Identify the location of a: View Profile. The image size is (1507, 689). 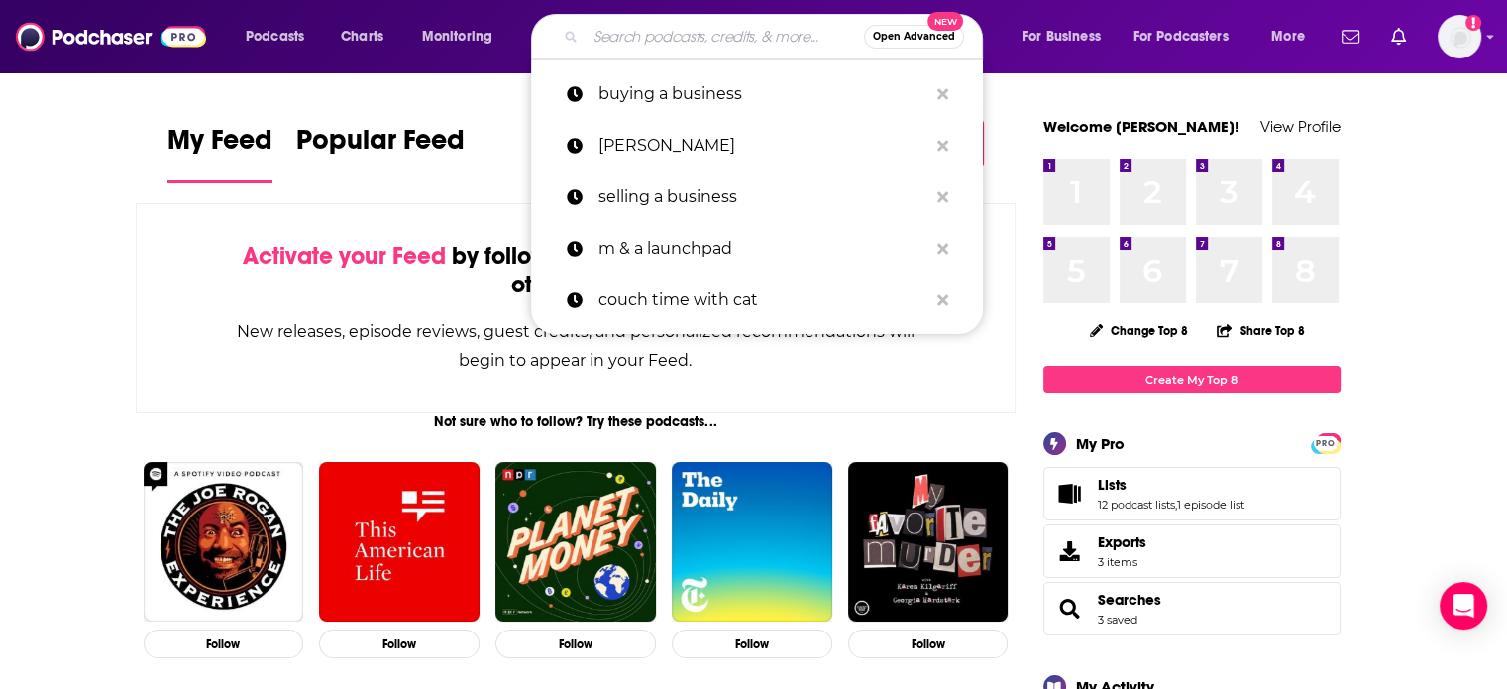
(1300, 126).